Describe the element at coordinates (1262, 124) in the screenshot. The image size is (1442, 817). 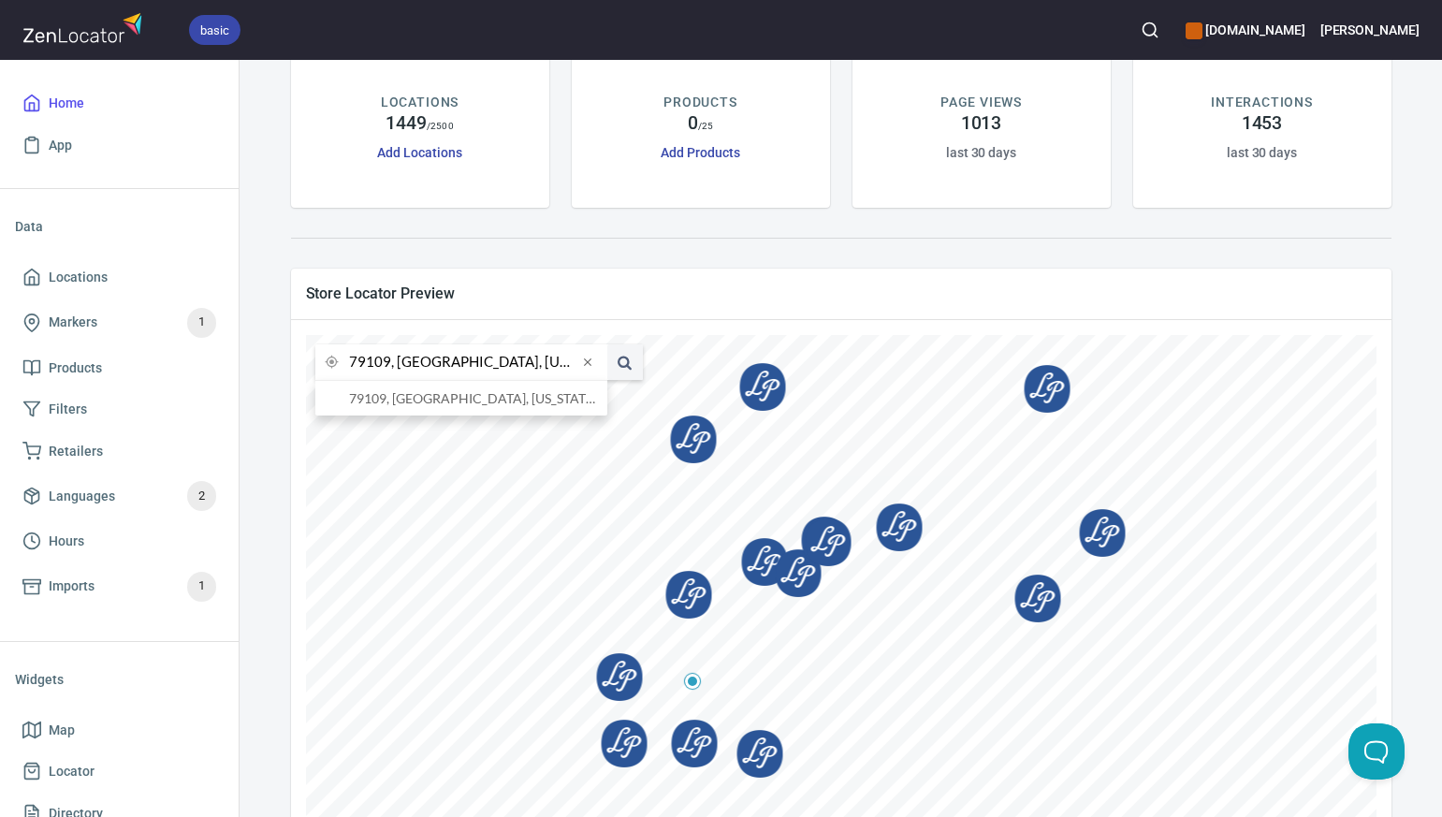
I see `h4: 1453` at that location.